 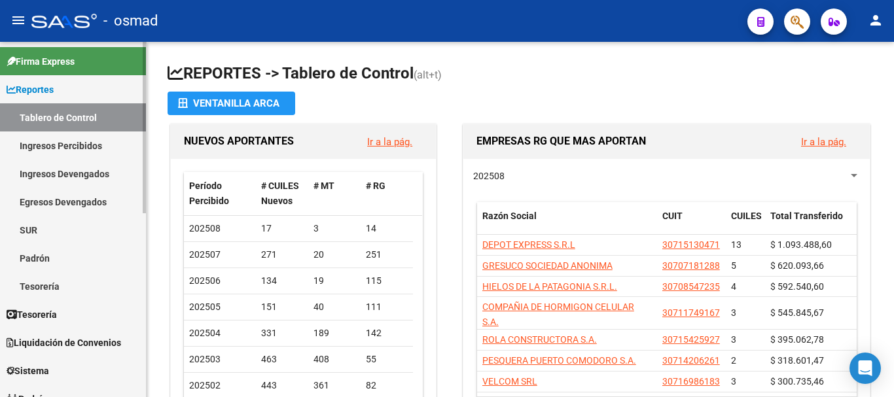 I want to click on span: 202502, so click(x=205, y=386).